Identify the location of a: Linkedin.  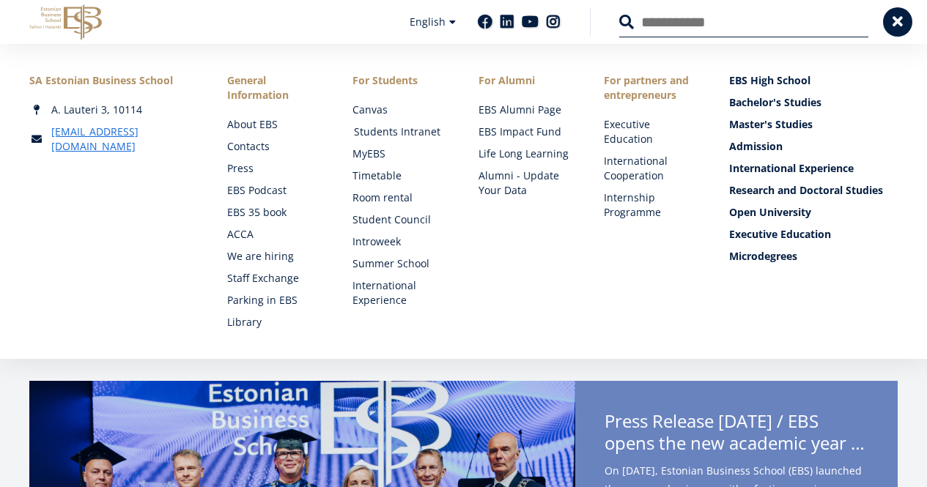
(507, 22).